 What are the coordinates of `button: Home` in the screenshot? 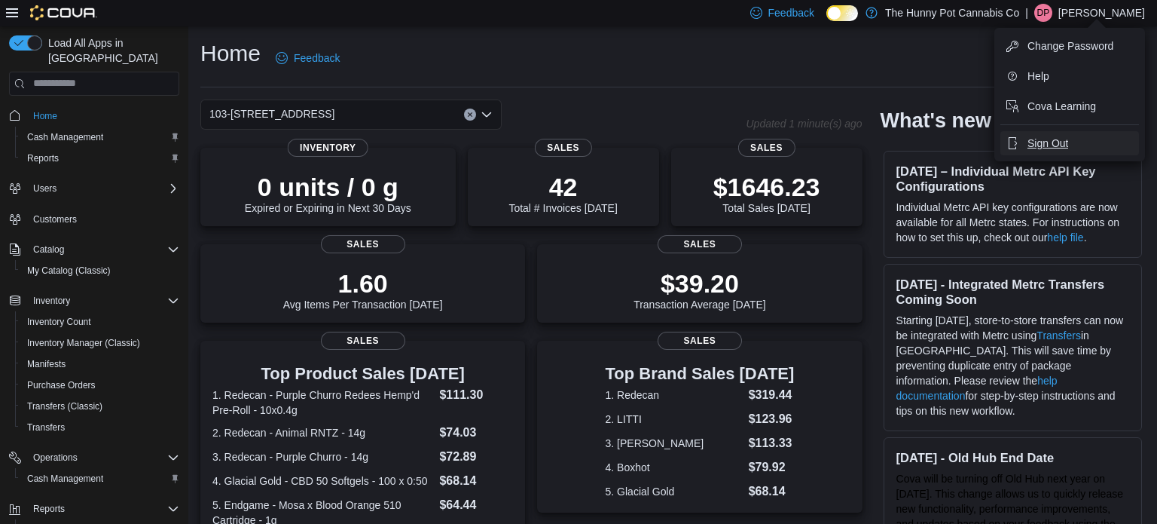 It's located at (94, 115).